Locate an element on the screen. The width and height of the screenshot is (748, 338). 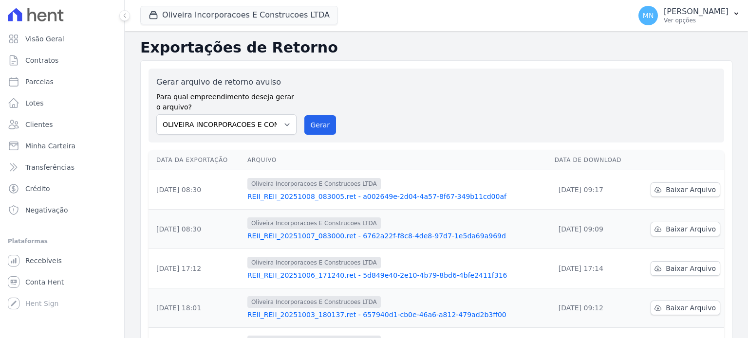
span: Clientes is located at coordinates (39, 125).